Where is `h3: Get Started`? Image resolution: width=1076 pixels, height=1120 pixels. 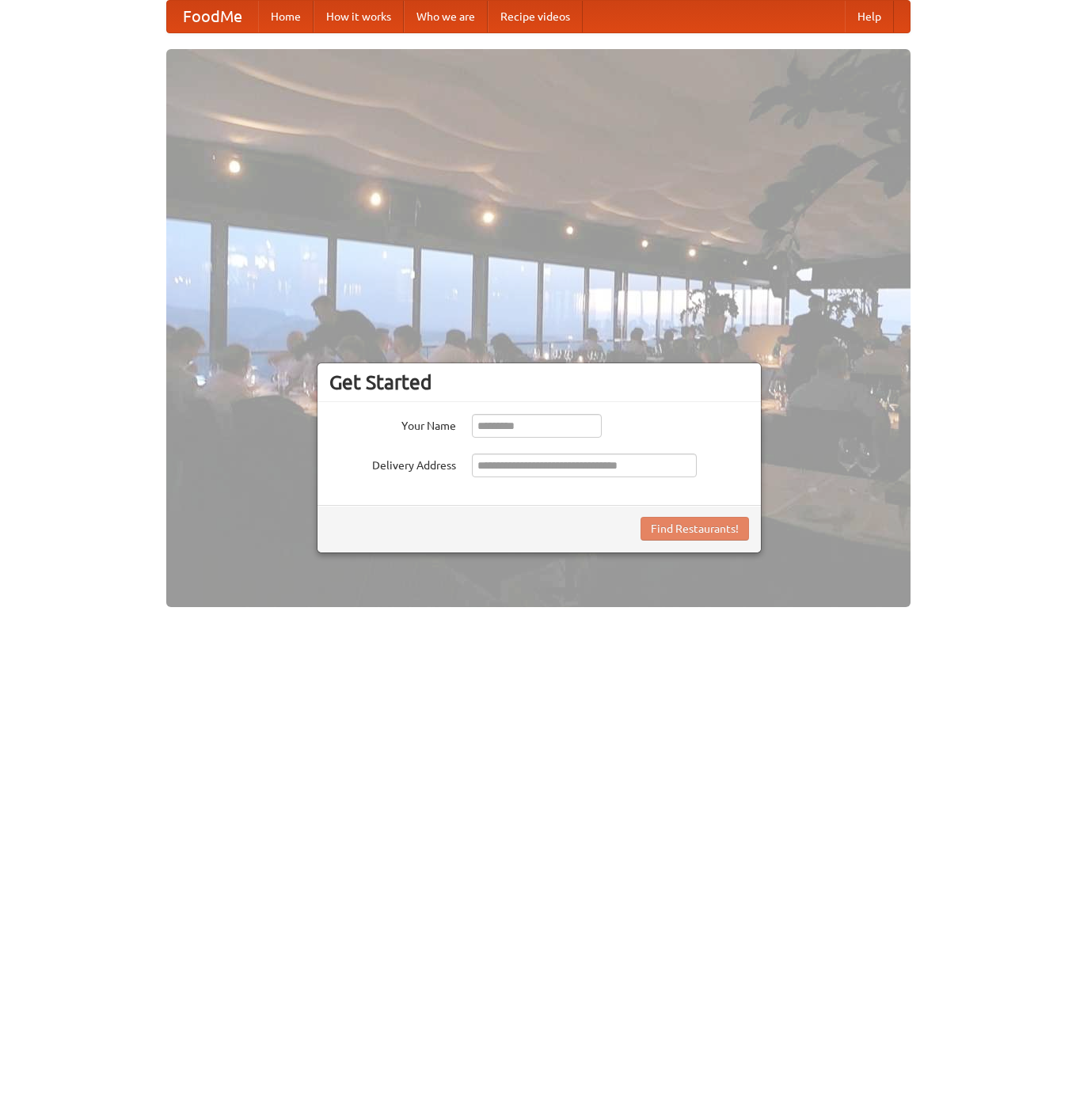
h3: Get Started is located at coordinates (539, 382).